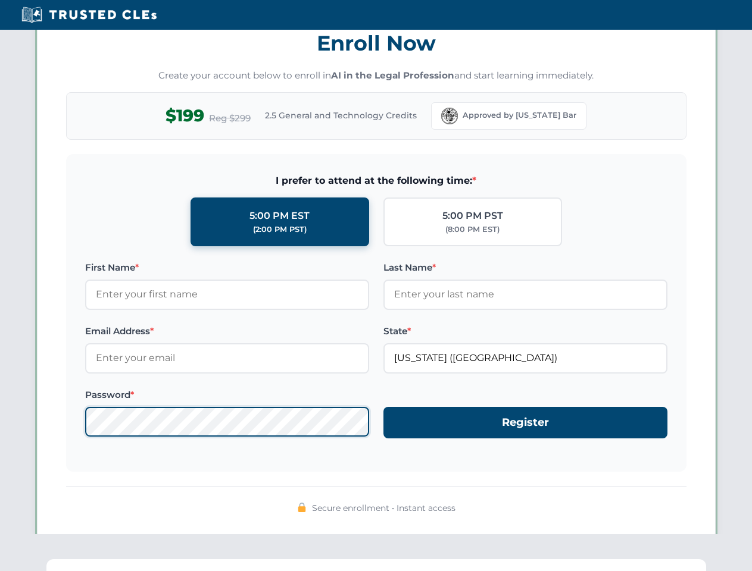  I want to click on input: Enter your first name, so click(227, 295).